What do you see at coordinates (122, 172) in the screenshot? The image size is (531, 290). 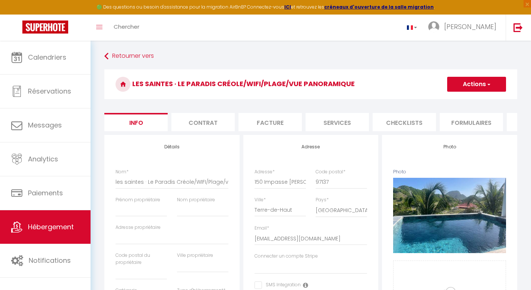 I see `label: Nom` at bounding box center [122, 172].